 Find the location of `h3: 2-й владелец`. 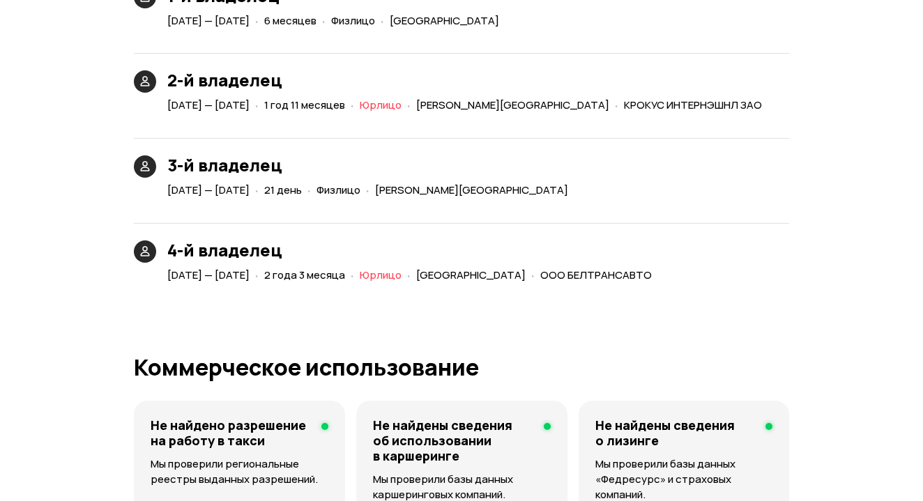

h3: 2-й владелец is located at coordinates (467, 80).